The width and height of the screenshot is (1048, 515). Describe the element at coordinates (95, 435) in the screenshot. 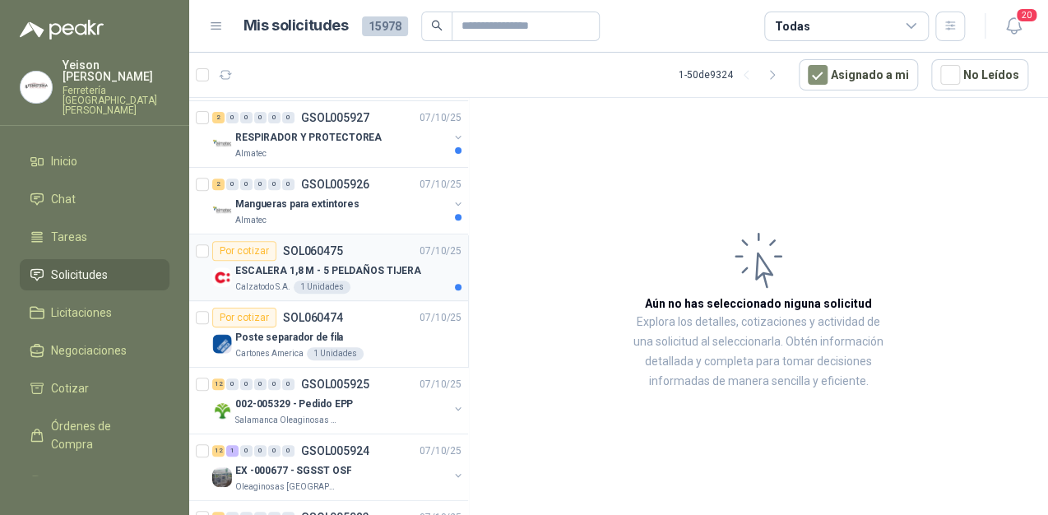

I see `a: Órdenes de Compra` at that location.